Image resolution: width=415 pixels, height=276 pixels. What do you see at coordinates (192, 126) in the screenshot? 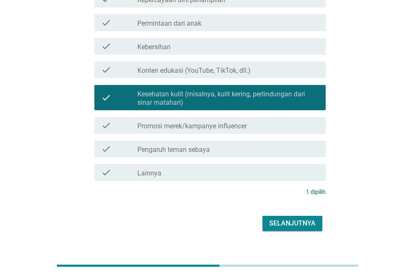
I see `label: Promosi merek/kampanye influencer` at bounding box center [192, 126].